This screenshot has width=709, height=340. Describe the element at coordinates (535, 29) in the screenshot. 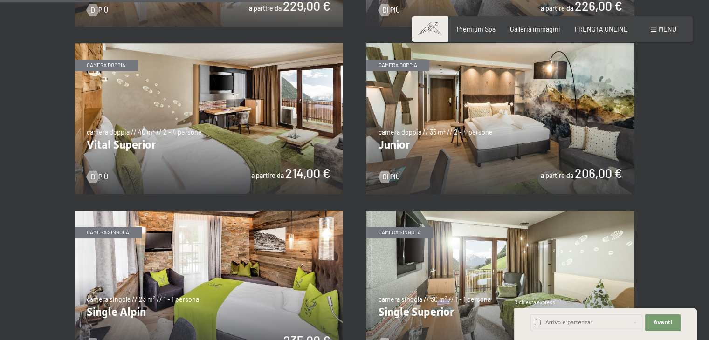

I see `span: Galleria immagini` at that location.